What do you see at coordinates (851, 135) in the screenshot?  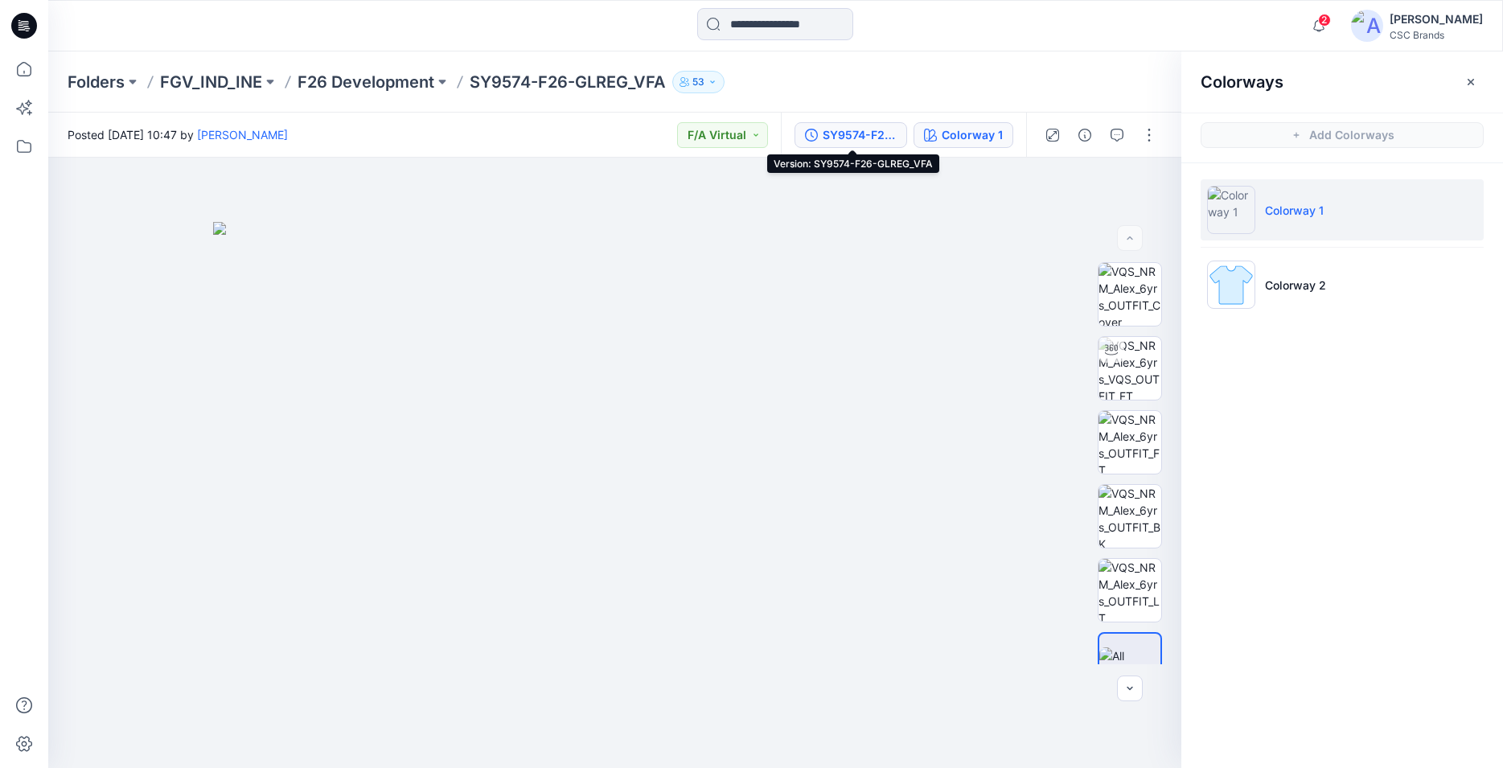 I see `button: SY9574-F26-GLREG_VFA` at bounding box center [851, 135].